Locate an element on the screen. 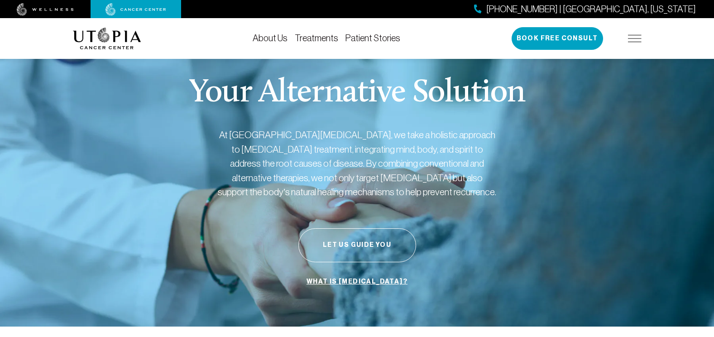 The image size is (714, 337). img: cancer center is located at coordinates (136, 10).